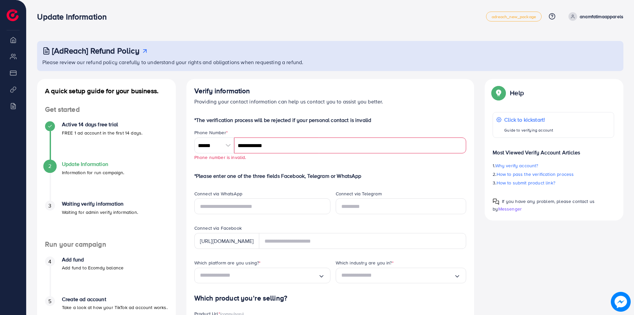 The height and width of the screenshot is (315, 634). I want to click on p: 2., so click(553, 174).